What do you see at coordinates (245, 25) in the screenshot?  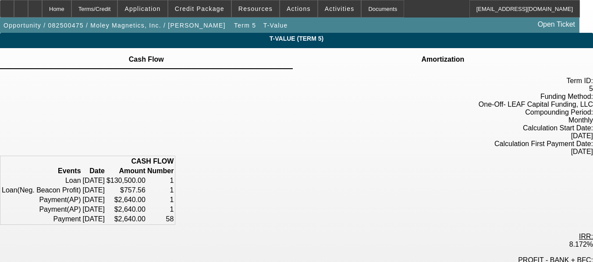 I see `span: Term 5` at bounding box center [245, 25].